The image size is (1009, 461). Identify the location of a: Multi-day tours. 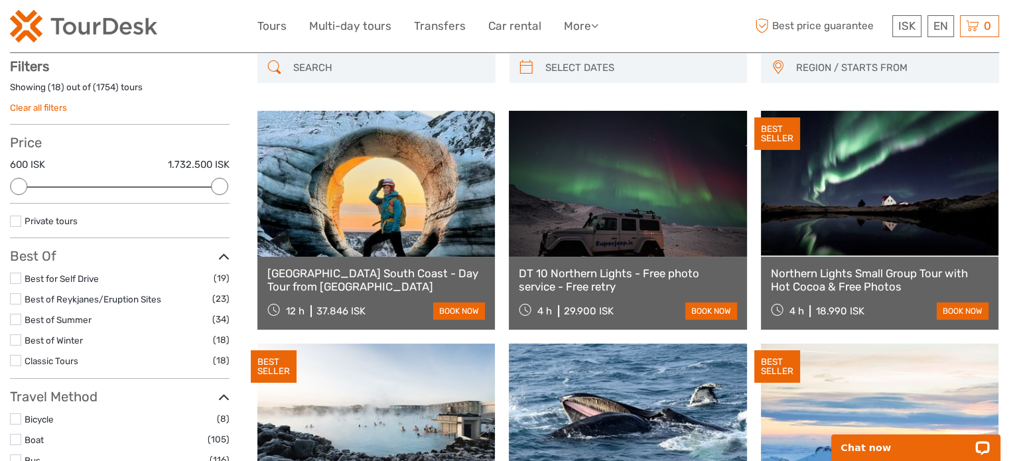
(350, 26).